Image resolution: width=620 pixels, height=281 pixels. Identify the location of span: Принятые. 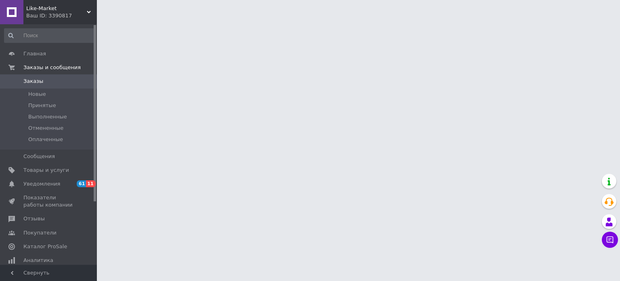
(42, 105).